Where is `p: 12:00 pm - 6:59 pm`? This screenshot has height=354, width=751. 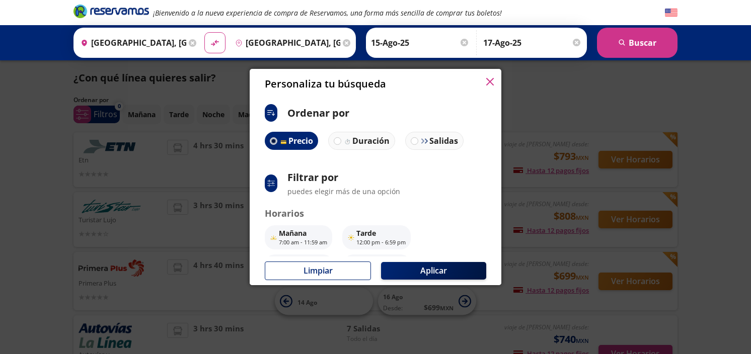 p: 12:00 pm - 6:59 pm is located at coordinates (381, 243).